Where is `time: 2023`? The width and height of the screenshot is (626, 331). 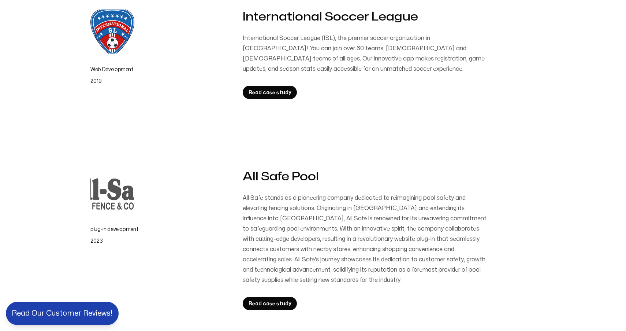
time: 2023 is located at coordinates (97, 240).